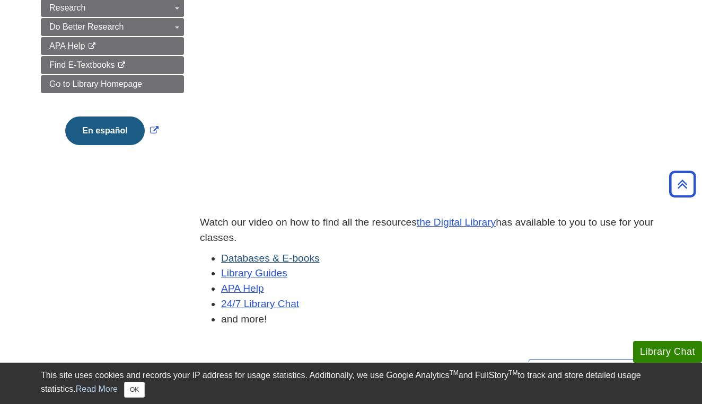 The image size is (702, 404). I want to click on button: Close, so click(134, 390).